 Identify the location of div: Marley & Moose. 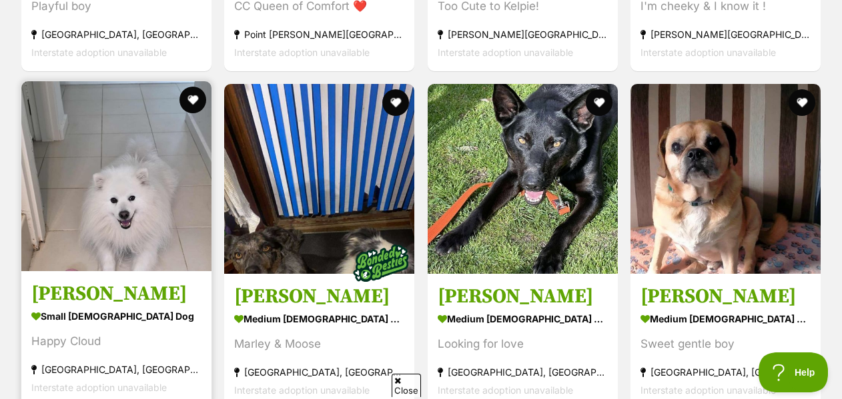
(319, 343).